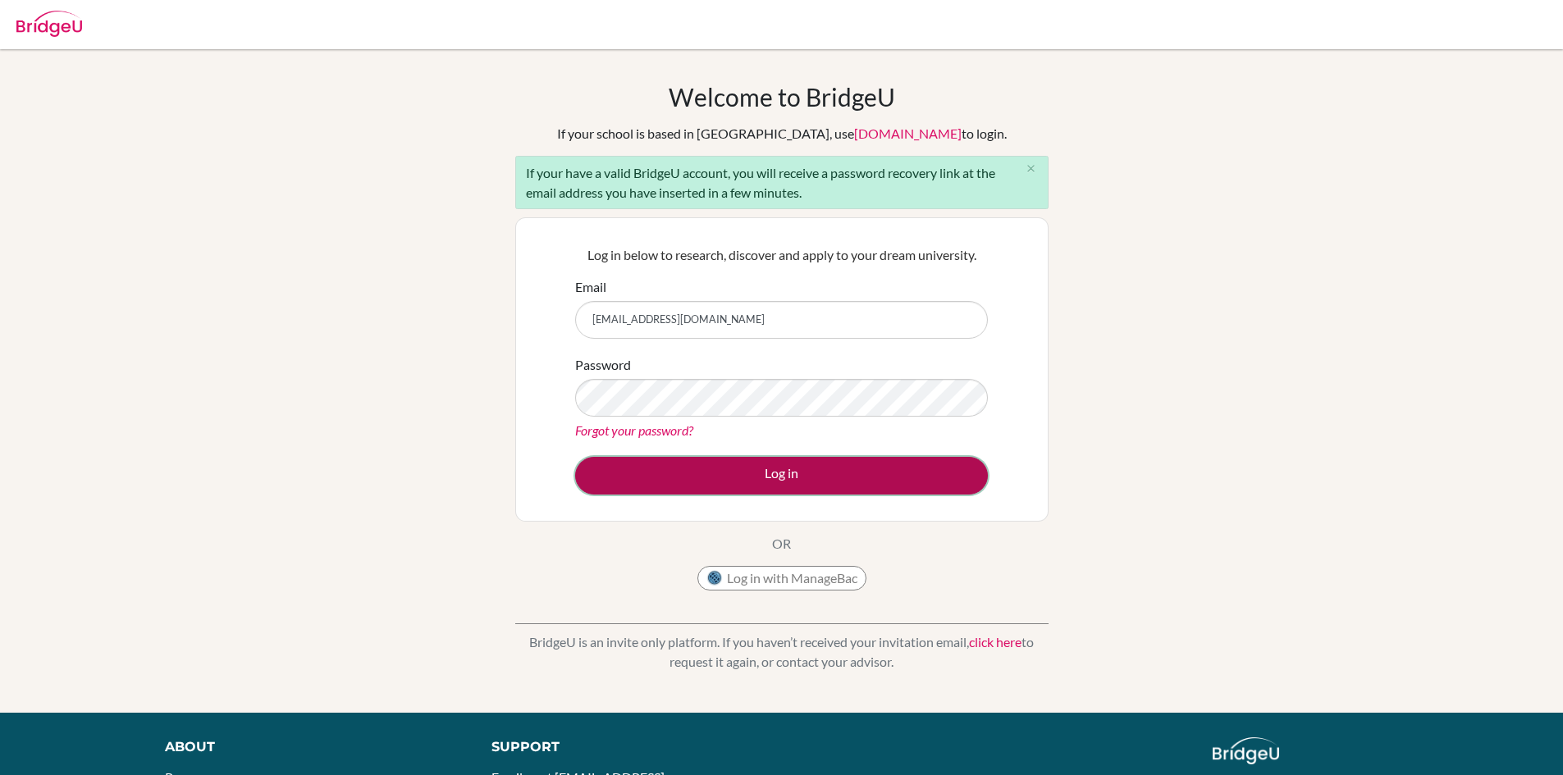 The width and height of the screenshot is (1563, 775). I want to click on label: Email, so click(591, 287).